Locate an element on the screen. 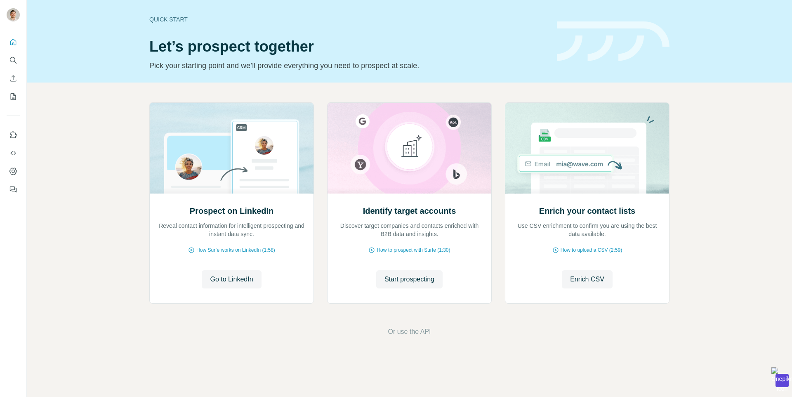 Image resolution: width=792 pixels, height=397 pixels. span: Go to LinkedIn is located at coordinates (231, 279).